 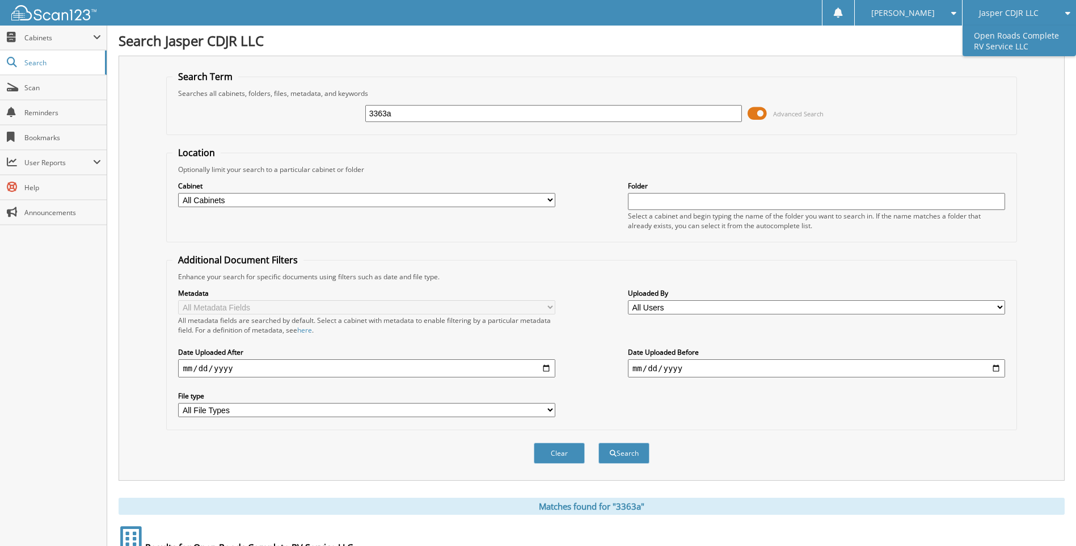 I want to click on a: Open Roads Complete RV Service LLC, so click(x=1019, y=41).